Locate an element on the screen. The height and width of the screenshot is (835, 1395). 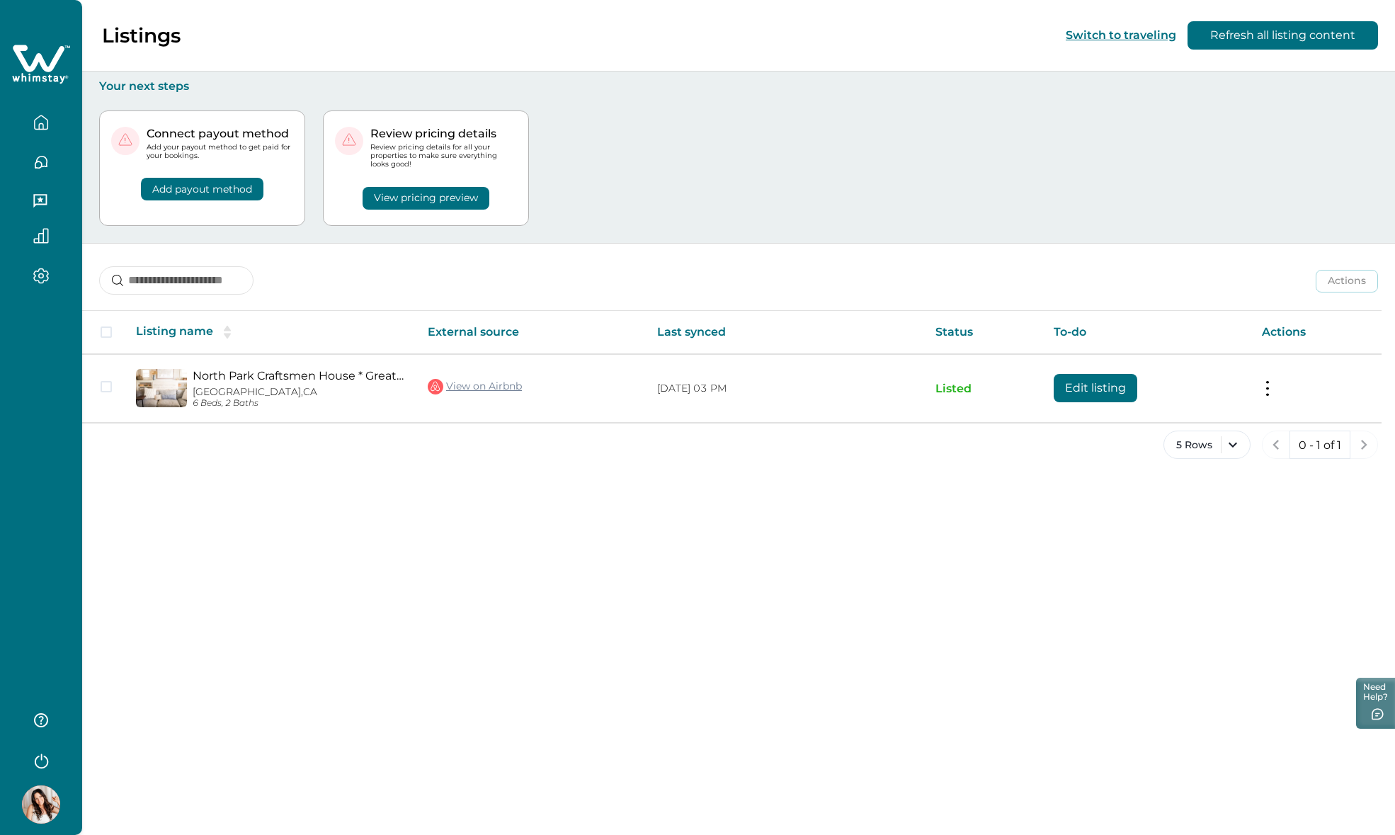
p: Review pricing details for all your properties to make sure everything looks good! is located at coordinates (443, 156).